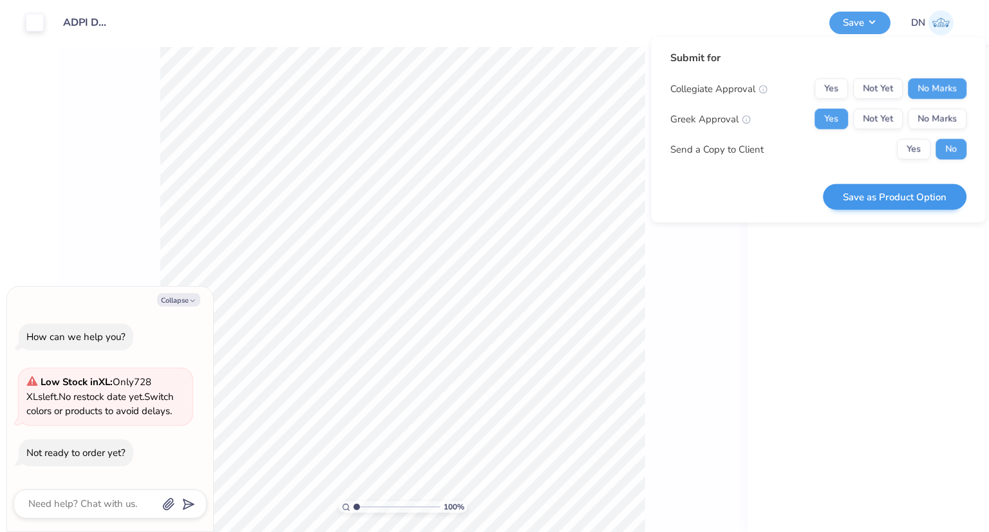  Describe the element at coordinates (77, 382) in the screenshot. I see `strong: Low Stock in XL :` at that location.